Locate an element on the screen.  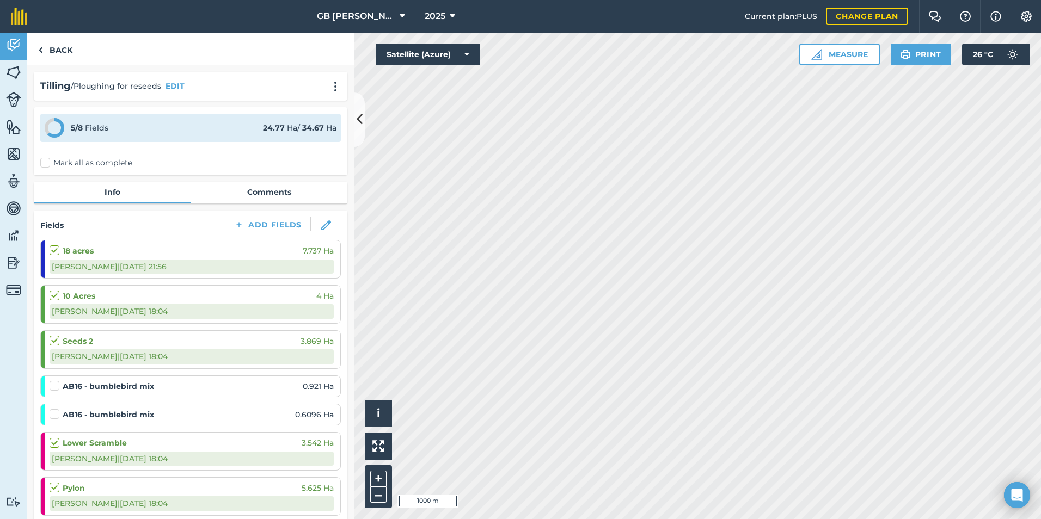
a: Info is located at coordinates (112, 192).